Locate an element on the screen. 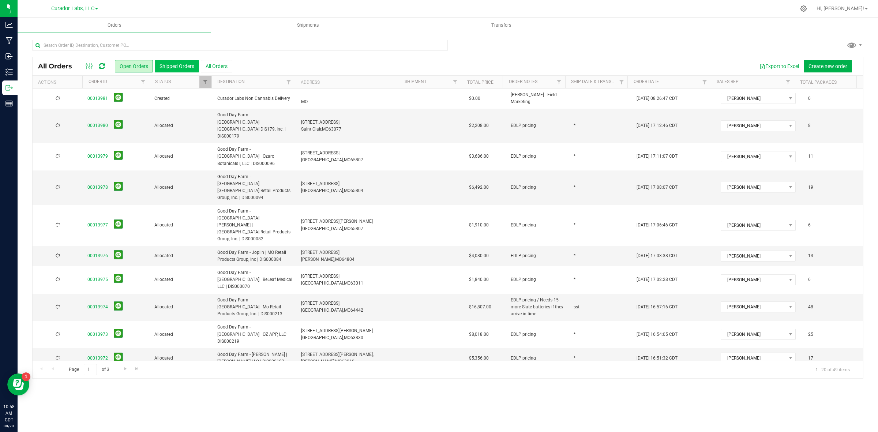 Image resolution: width=878 pixels, height=432 pixels. span: 65804 is located at coordinates (357, 191).